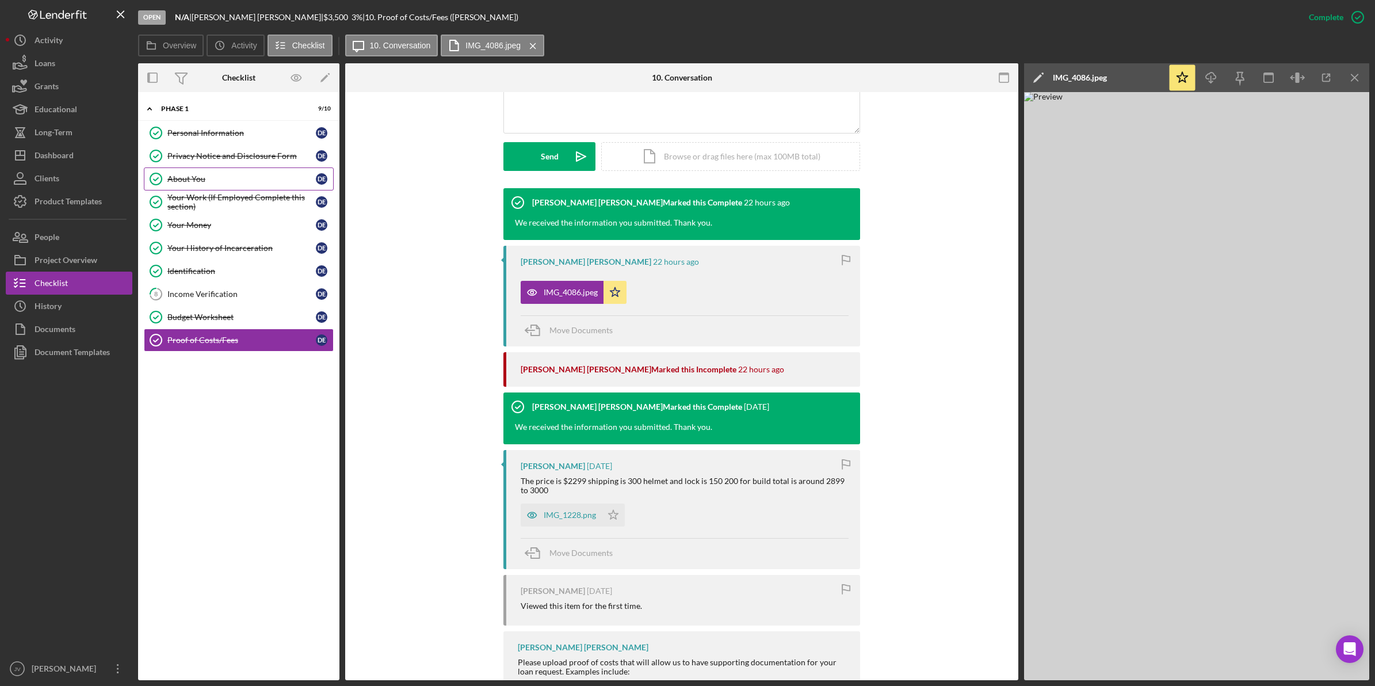  Describe the element at coordinates (69, 201) in the screenshot. I see `a: Product Templates` at that location.